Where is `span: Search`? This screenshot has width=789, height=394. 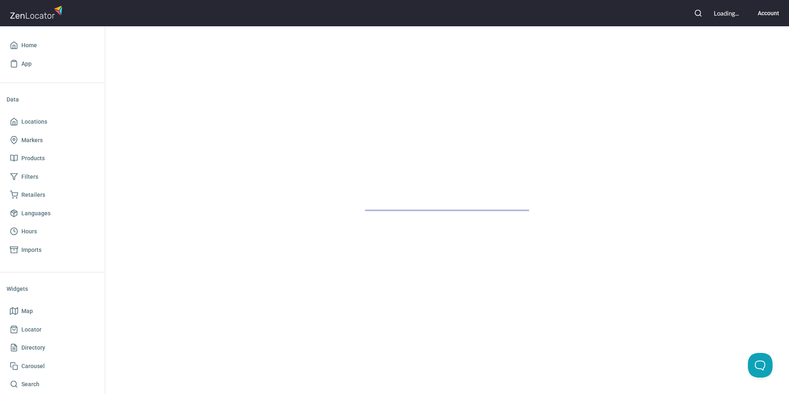 span: Search is located at coordinates (30, 384).